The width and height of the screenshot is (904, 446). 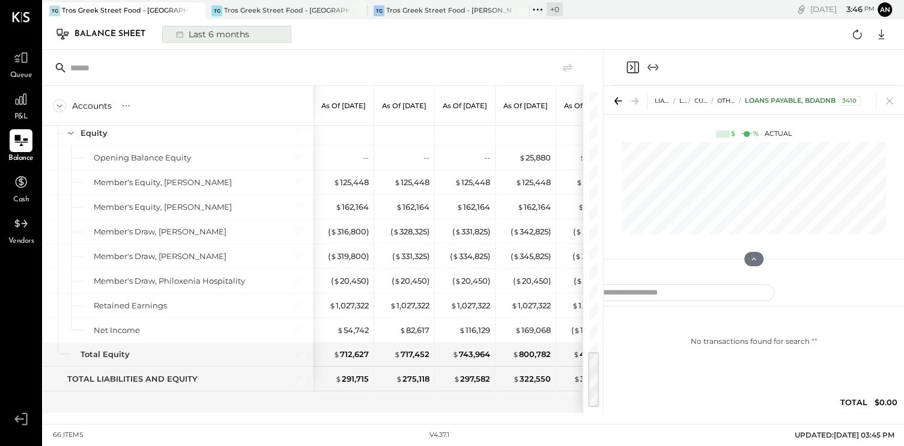 I want to click on a: P&L, so click(x=21, y=105).